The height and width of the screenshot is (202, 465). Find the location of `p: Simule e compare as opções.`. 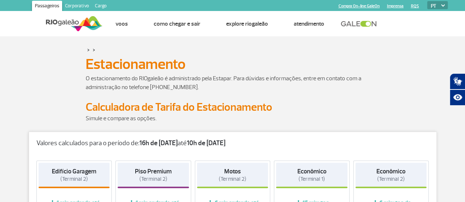

p: Simule e compare as opções. is located at coordinates (232, 119).